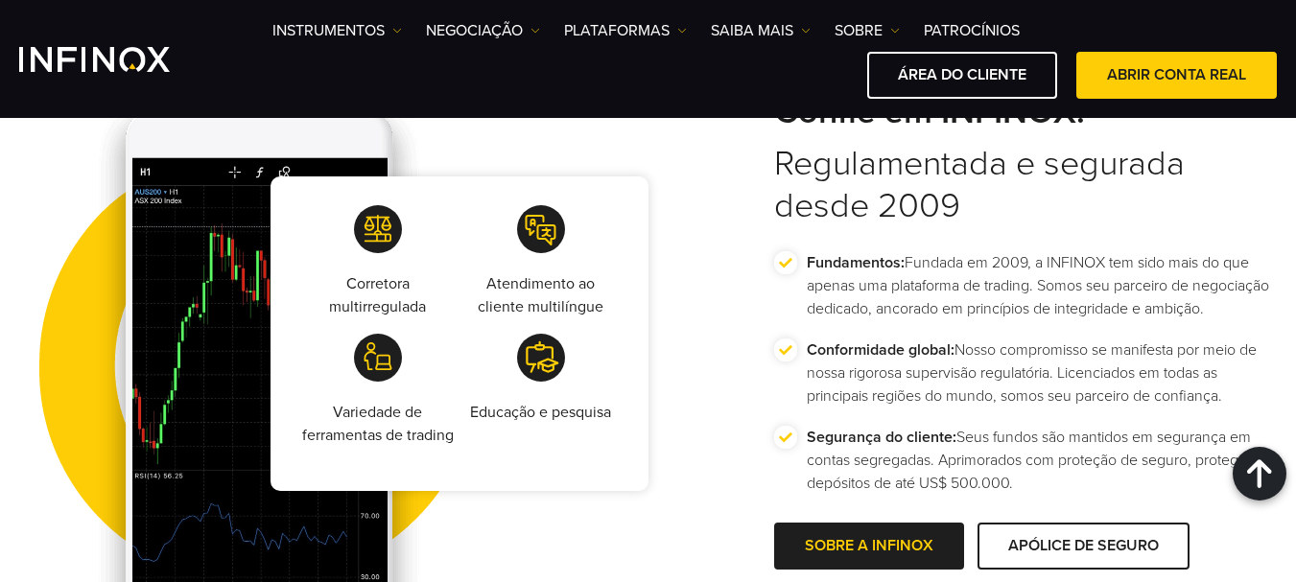 This screenshot has height=582, width=1296. I want to click on a: APÓLICE DE SEGURO, so click(1083, 546).